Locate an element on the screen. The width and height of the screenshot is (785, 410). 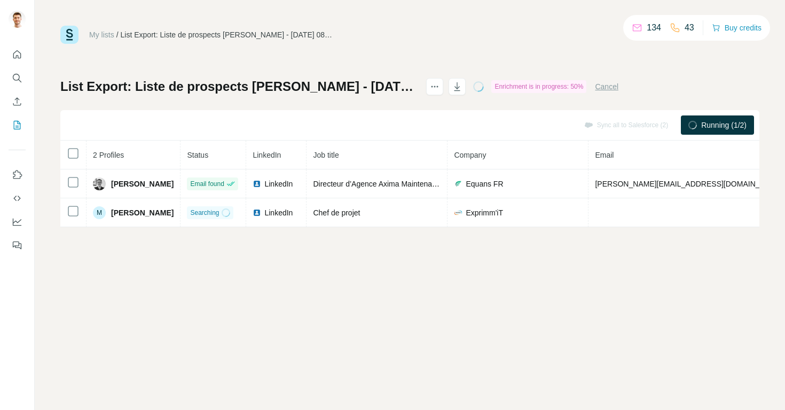
button: Buy credits is located at coordinates (737, 28).